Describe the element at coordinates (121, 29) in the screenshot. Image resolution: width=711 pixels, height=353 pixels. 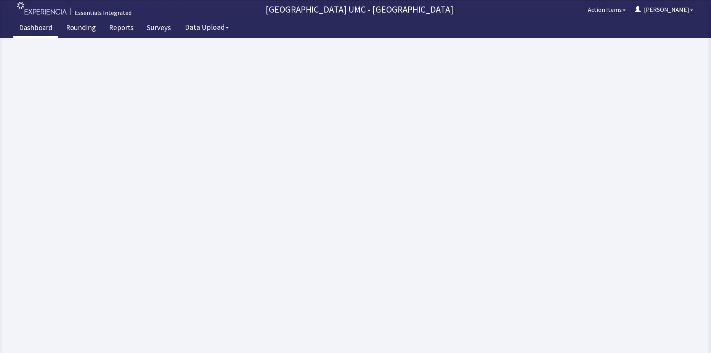
I see `a: Reports` at that location.